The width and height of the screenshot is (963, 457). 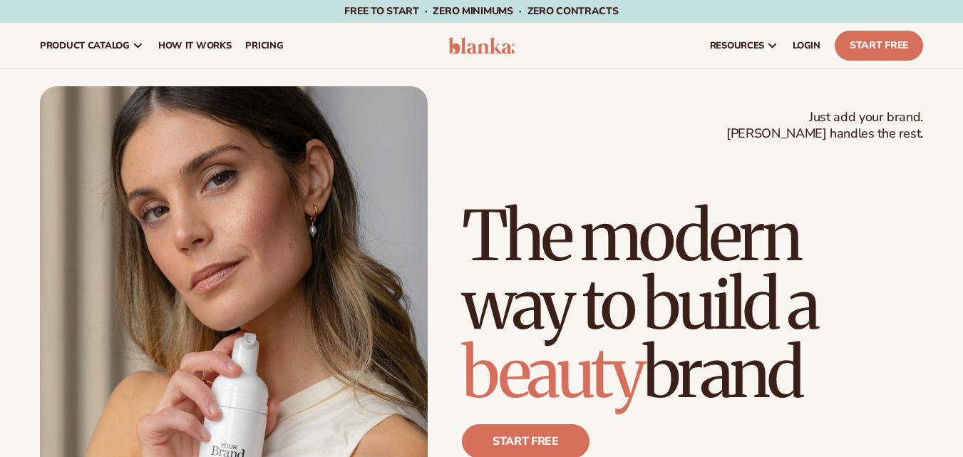 I want to click on a: Start Free, so click(x=879, y=46).